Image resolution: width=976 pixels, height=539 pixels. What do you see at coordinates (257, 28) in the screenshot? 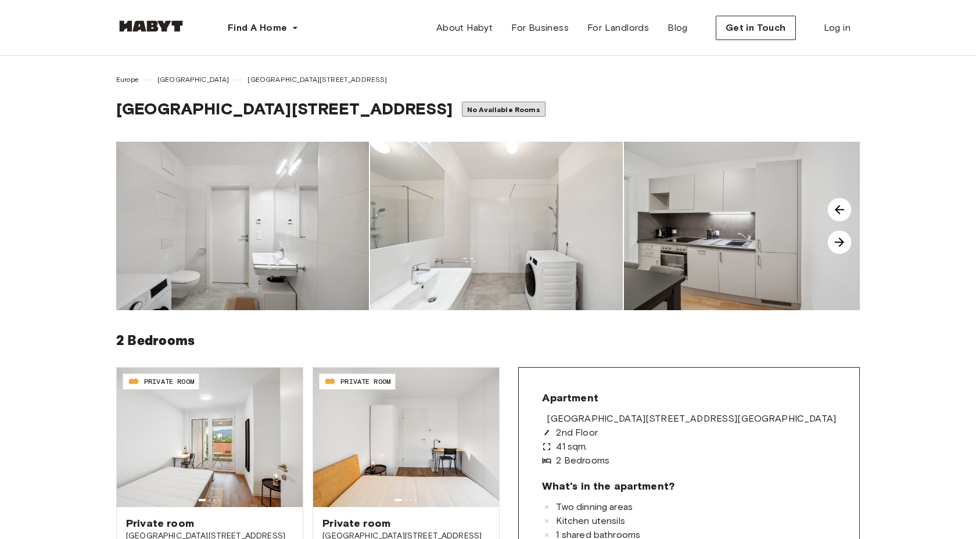
I see `span: Find A Home` at bounding box center [257, 28].